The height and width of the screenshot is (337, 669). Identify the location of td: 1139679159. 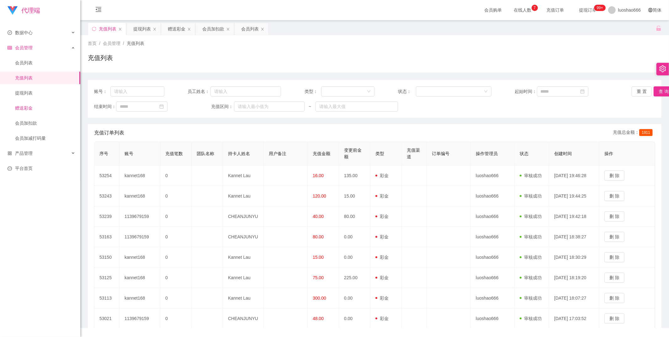
(140, 318).